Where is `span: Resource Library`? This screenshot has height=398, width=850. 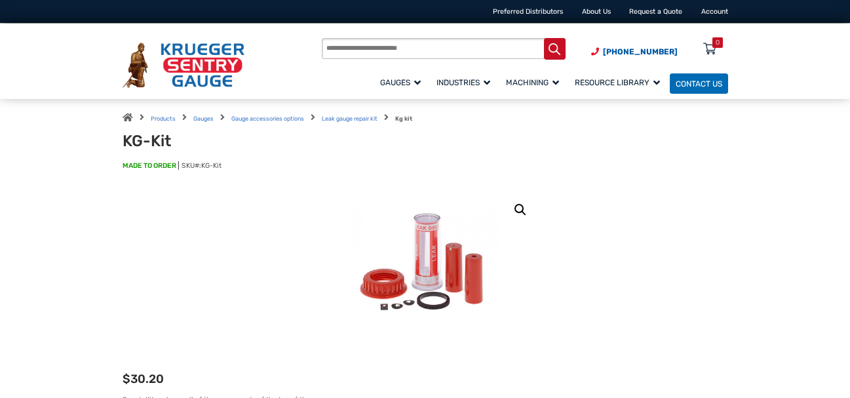
span: Resource Library is located at coordinates (617, 83).